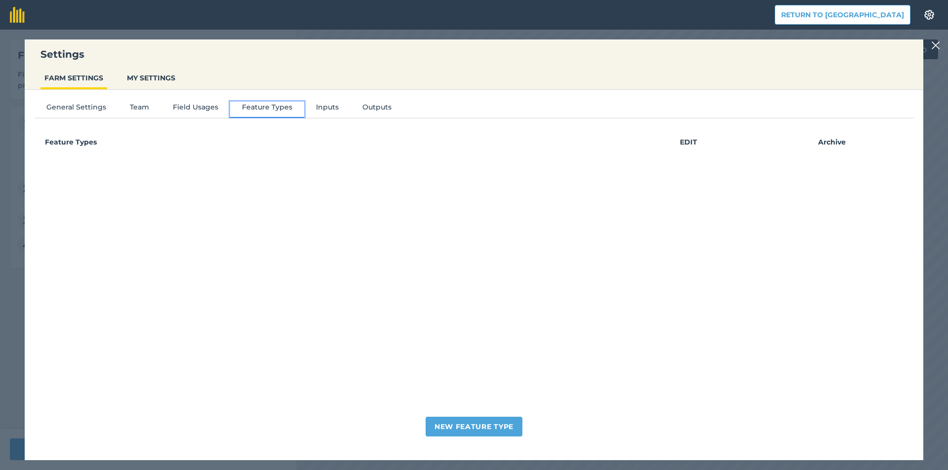  I want to click on button: Field Usages, so click(195, 109).